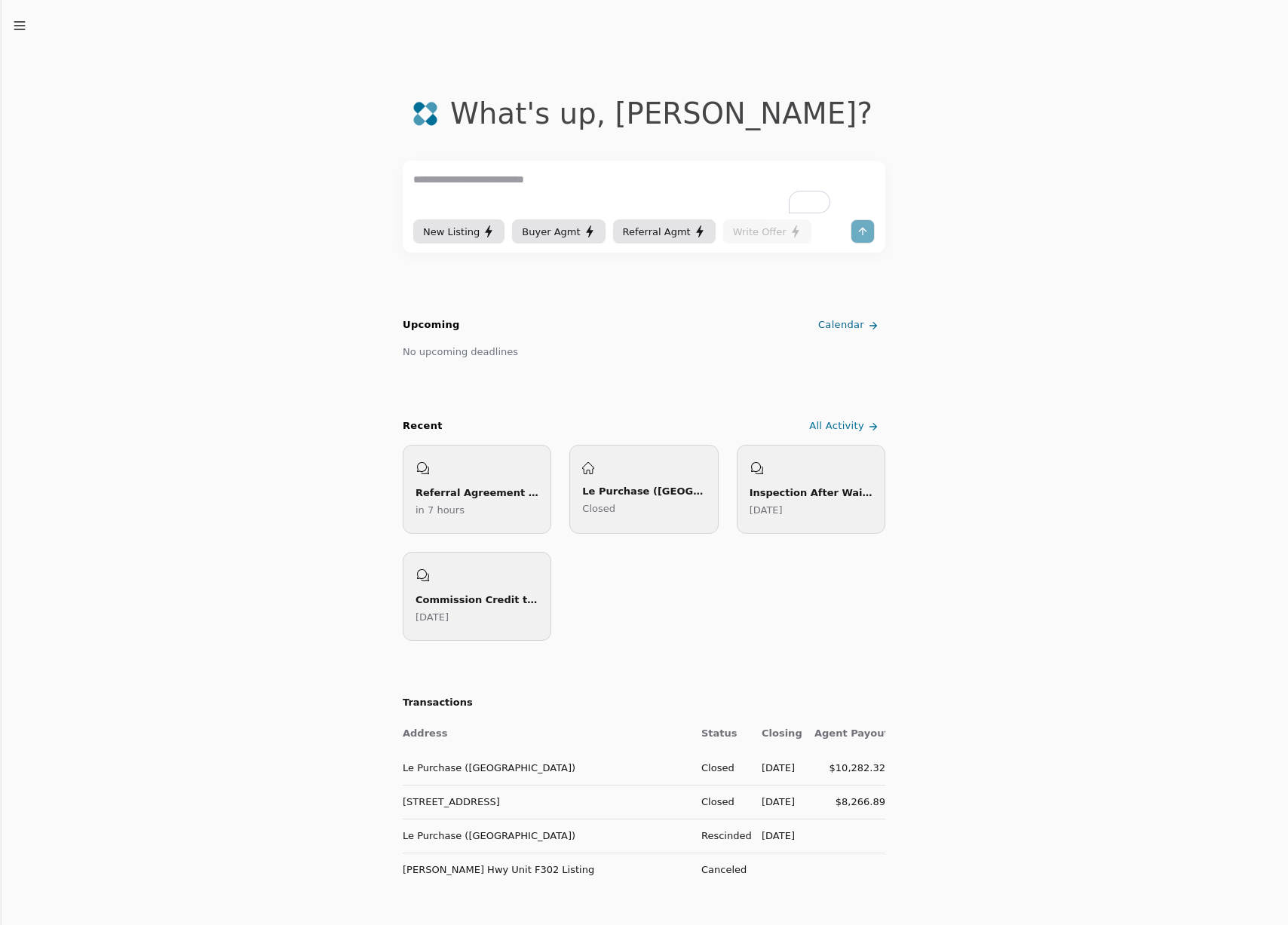 The image size is (1288, 925). I want to click on div: $8,266.89, so click(850, 801).